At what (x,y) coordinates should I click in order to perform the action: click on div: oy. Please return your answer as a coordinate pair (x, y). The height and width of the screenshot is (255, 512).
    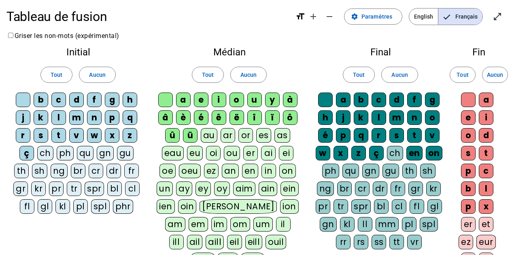
    Looking at the image, I should click on (222, 189).